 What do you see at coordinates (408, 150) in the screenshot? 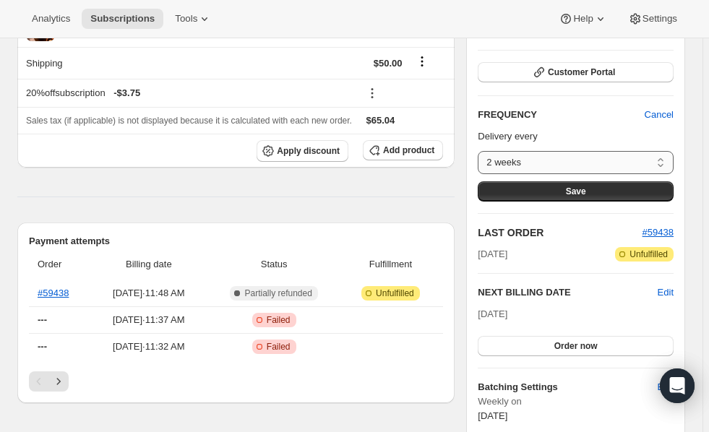
I see `span: Add product` at bounding box center [408, 150].